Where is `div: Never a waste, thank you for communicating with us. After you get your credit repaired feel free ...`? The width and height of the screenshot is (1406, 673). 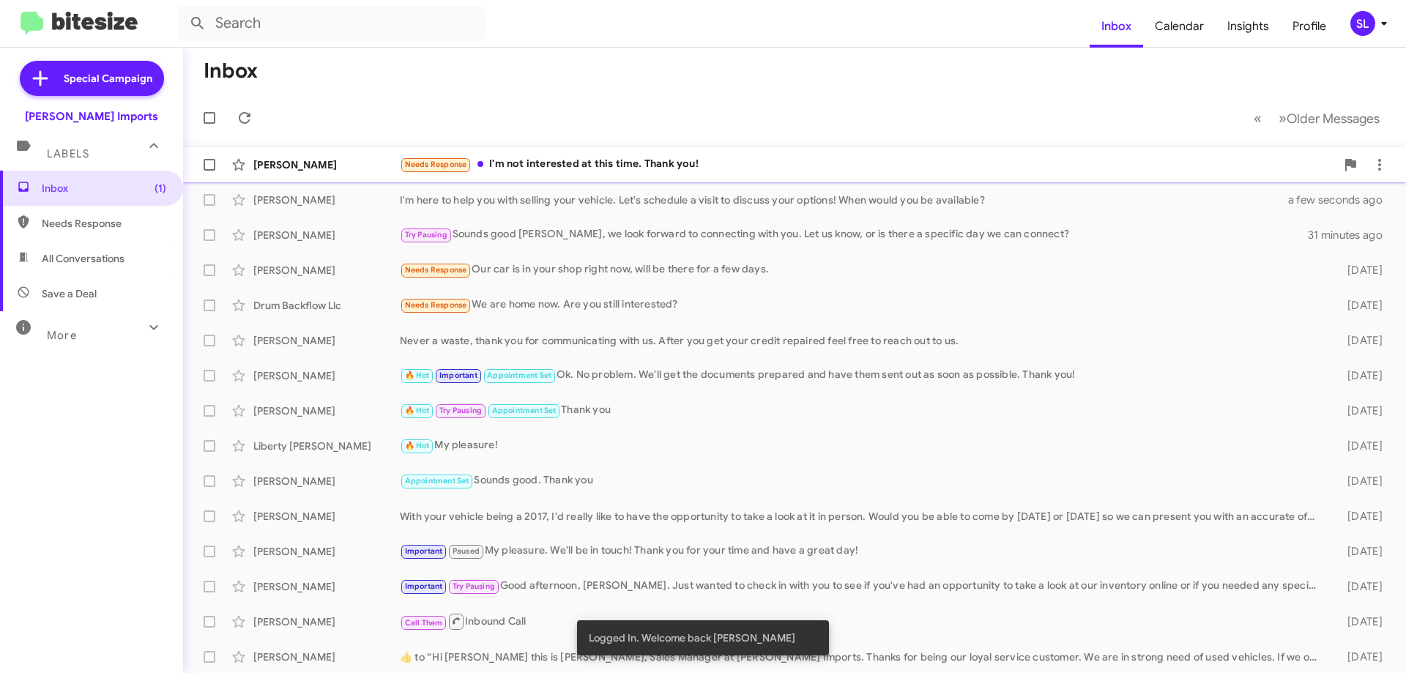 div: Never a waste, thank you for communicating with us. After you get your credit repaired feel free ... is located at coordinates (862, 341).